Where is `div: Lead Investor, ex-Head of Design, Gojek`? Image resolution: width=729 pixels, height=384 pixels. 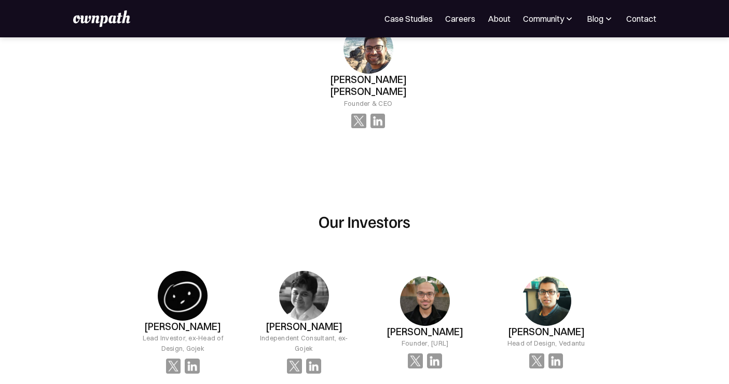 div: Lead Investor, ex-Head of Design, Gojek is located at coordinates (183, 343).